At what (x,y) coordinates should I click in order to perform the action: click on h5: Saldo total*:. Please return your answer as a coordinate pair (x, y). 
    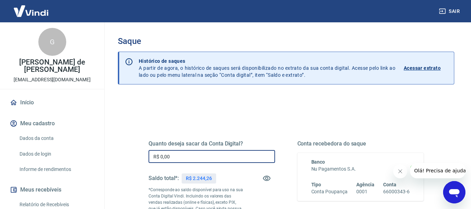
    Looking at the image, I should click on (163, 178).